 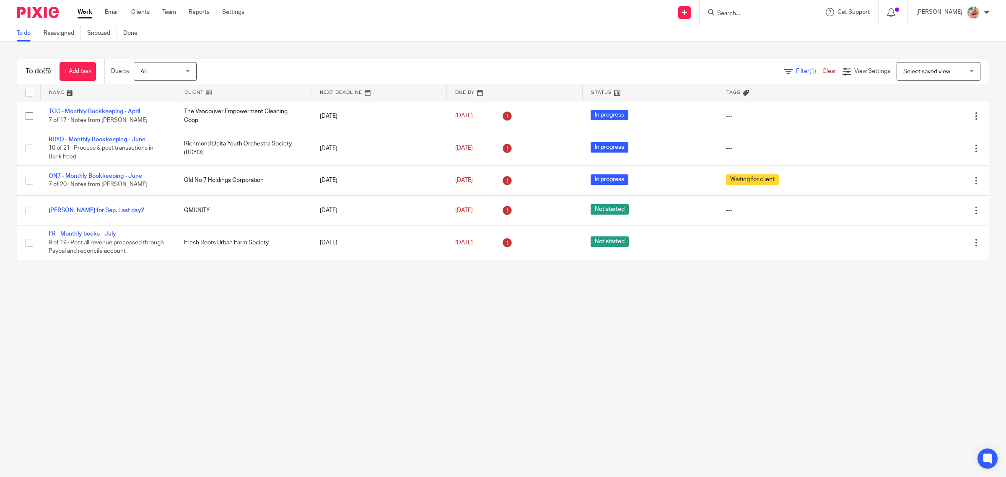 I want to click on a: + Add task, so click(x=78, y=71).